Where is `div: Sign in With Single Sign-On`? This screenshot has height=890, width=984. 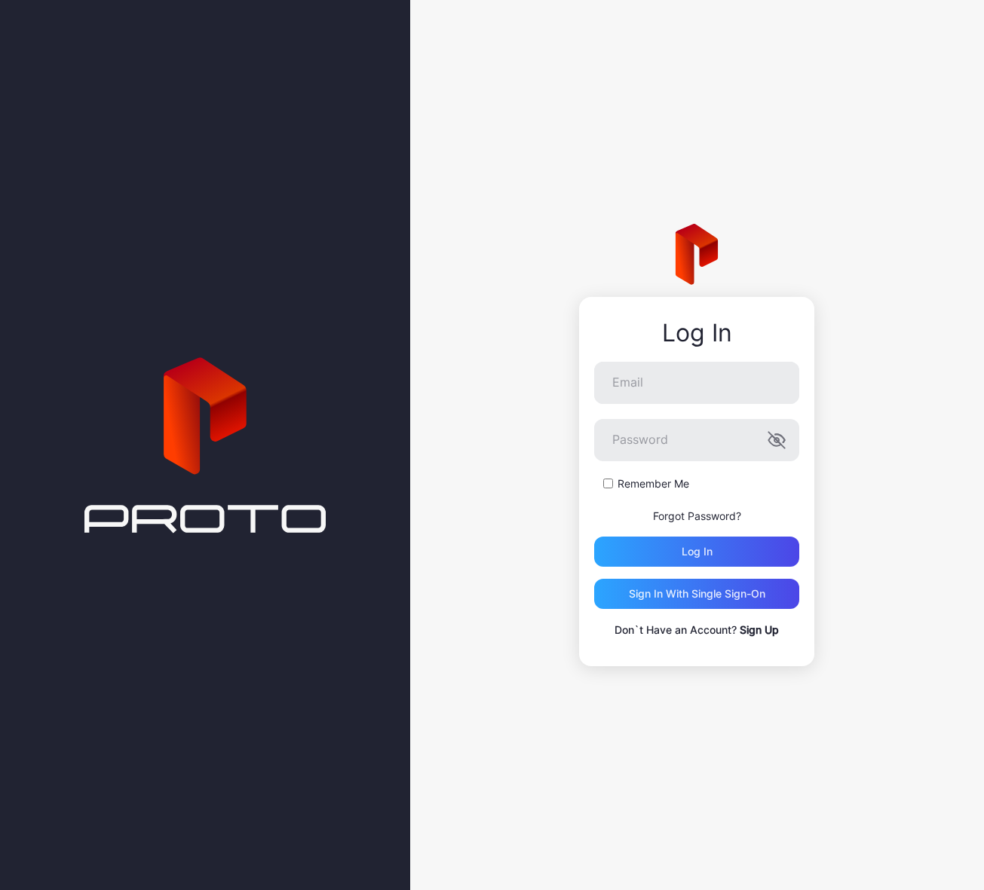 div: Sign in With Single Sign-On is located at coordinates (697, 594).